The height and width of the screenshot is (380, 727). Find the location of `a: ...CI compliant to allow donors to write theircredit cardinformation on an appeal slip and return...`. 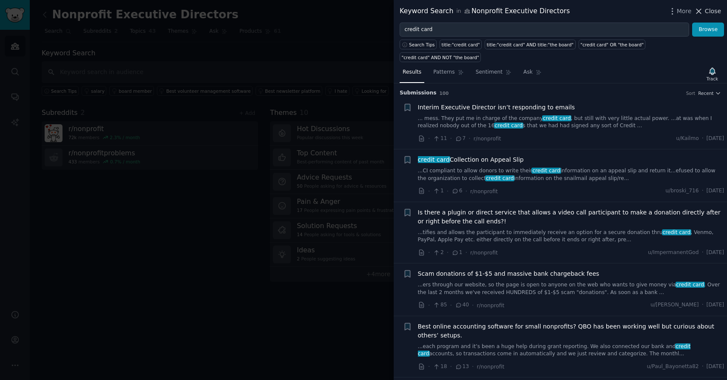

a: ...CI compliant to allow donors to write theircredit cardinformation on an appeal slip and return... is located at coordinates (571, 174).